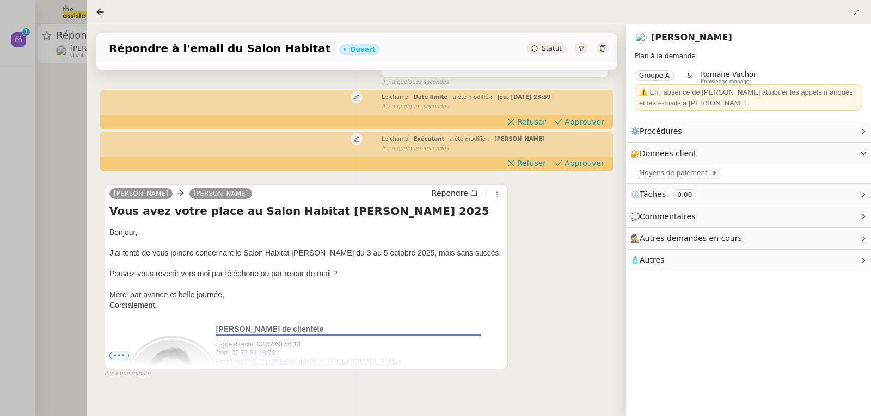 Image resolution: width=871 pixels, height=416 pixels. I want to click on span: Répondre à l'email du Salon Habitat, so click(219, 48).